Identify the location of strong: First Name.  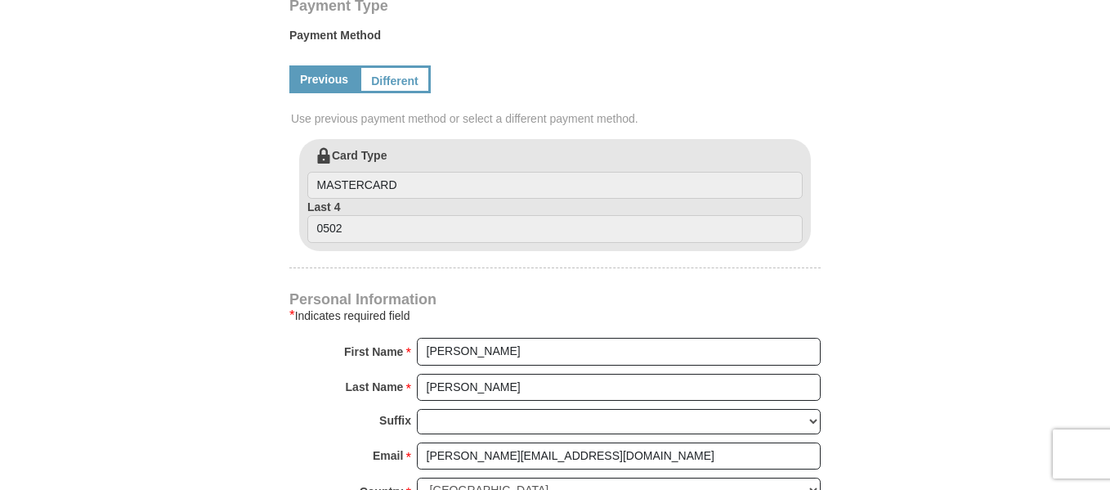
(373, 351).